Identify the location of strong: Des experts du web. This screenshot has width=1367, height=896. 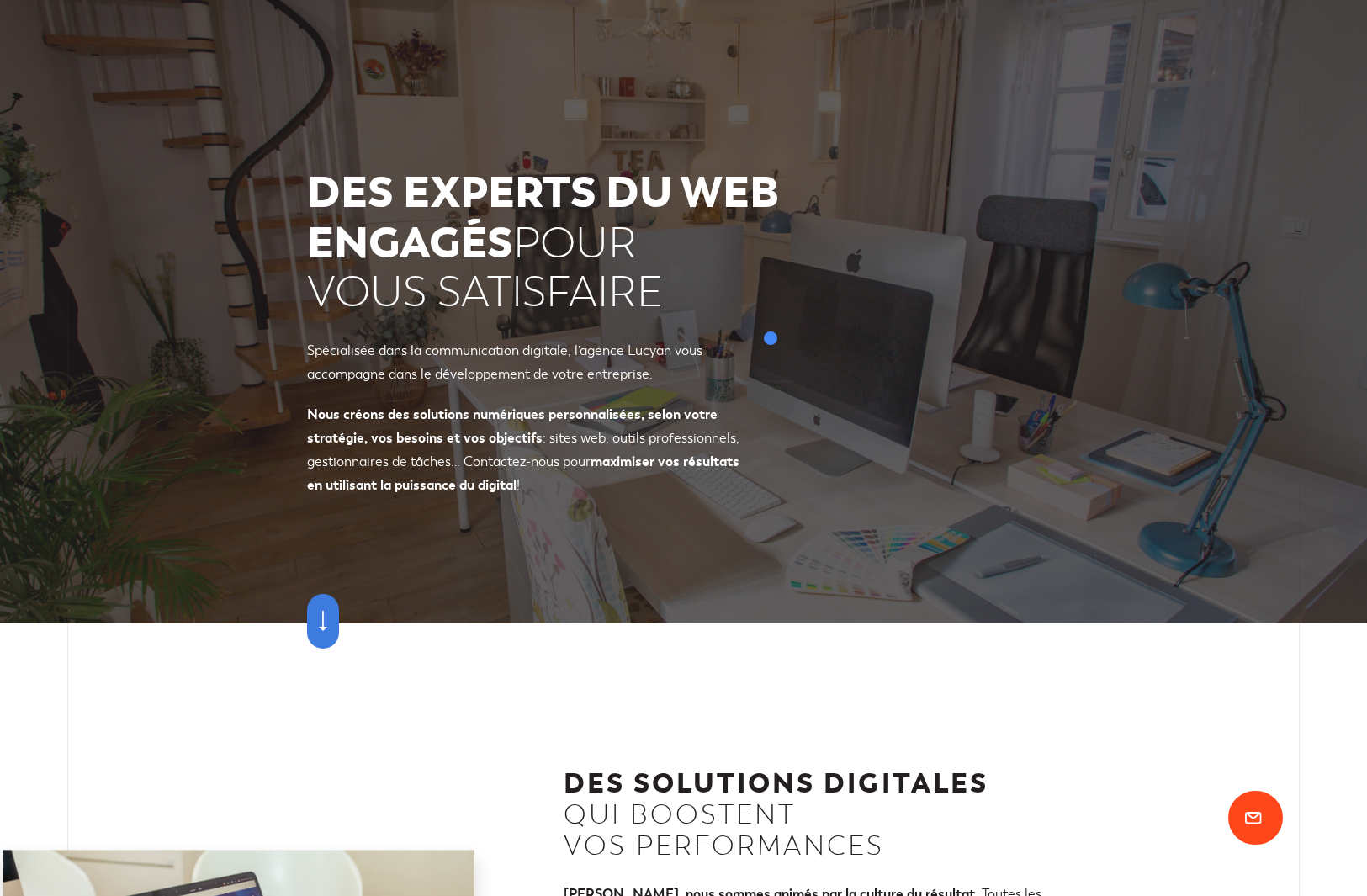
(542, 193).